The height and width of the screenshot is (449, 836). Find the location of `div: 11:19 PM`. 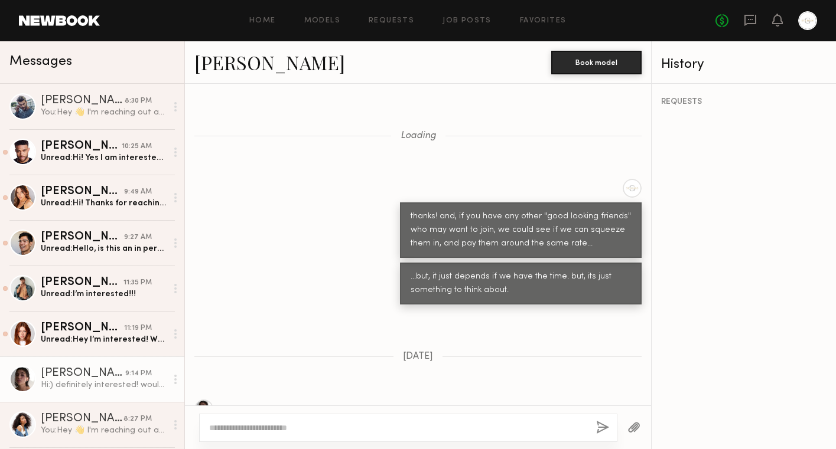

div: 11:19 PM is located at coordinates (138, 328).